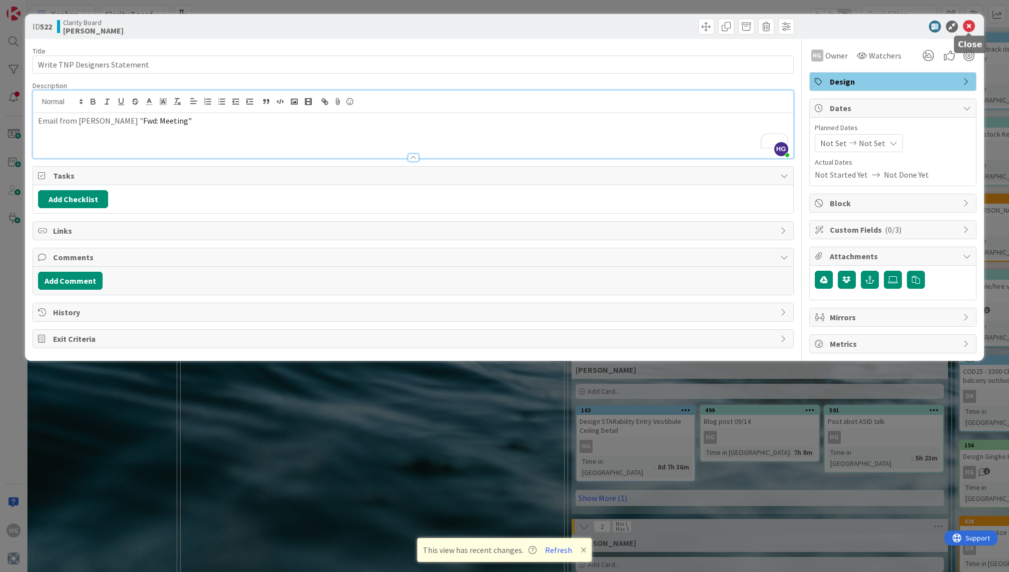  Describe the element at coordinates (413, 136) in the screenshot. I see `div: To enrich screen reader interactions, please activate Accessibility in Grammarly extension settings` at that location.